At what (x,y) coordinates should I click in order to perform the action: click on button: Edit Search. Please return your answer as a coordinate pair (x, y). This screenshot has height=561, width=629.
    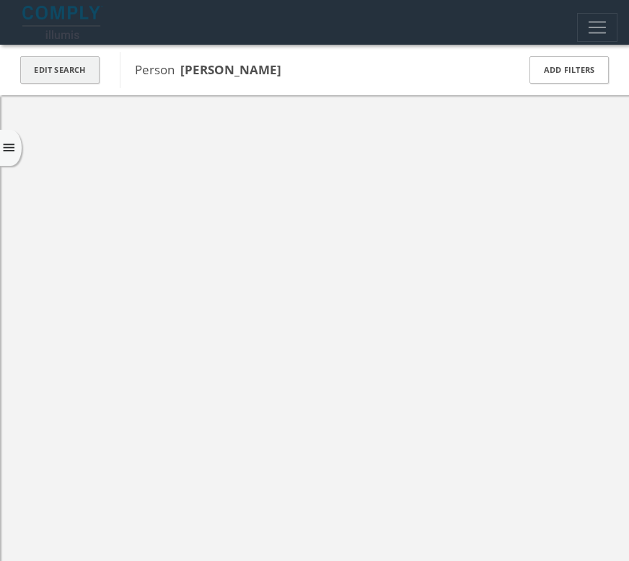
    Looking at the image, I should click on (60, 70).